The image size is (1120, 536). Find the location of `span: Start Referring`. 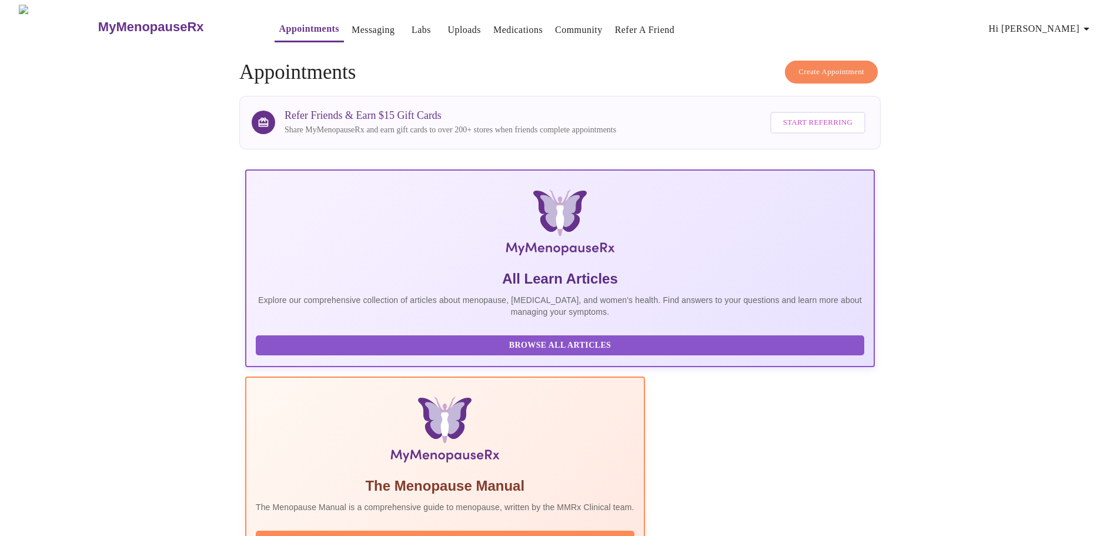

span: Start Referring is located at coordinates (818, 122).